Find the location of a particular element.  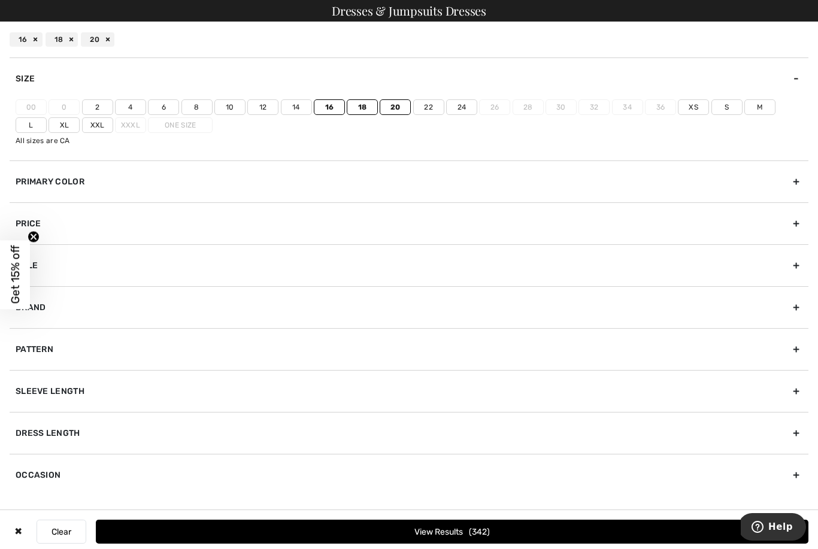

label: 28 is located at coordinates (528, 107).